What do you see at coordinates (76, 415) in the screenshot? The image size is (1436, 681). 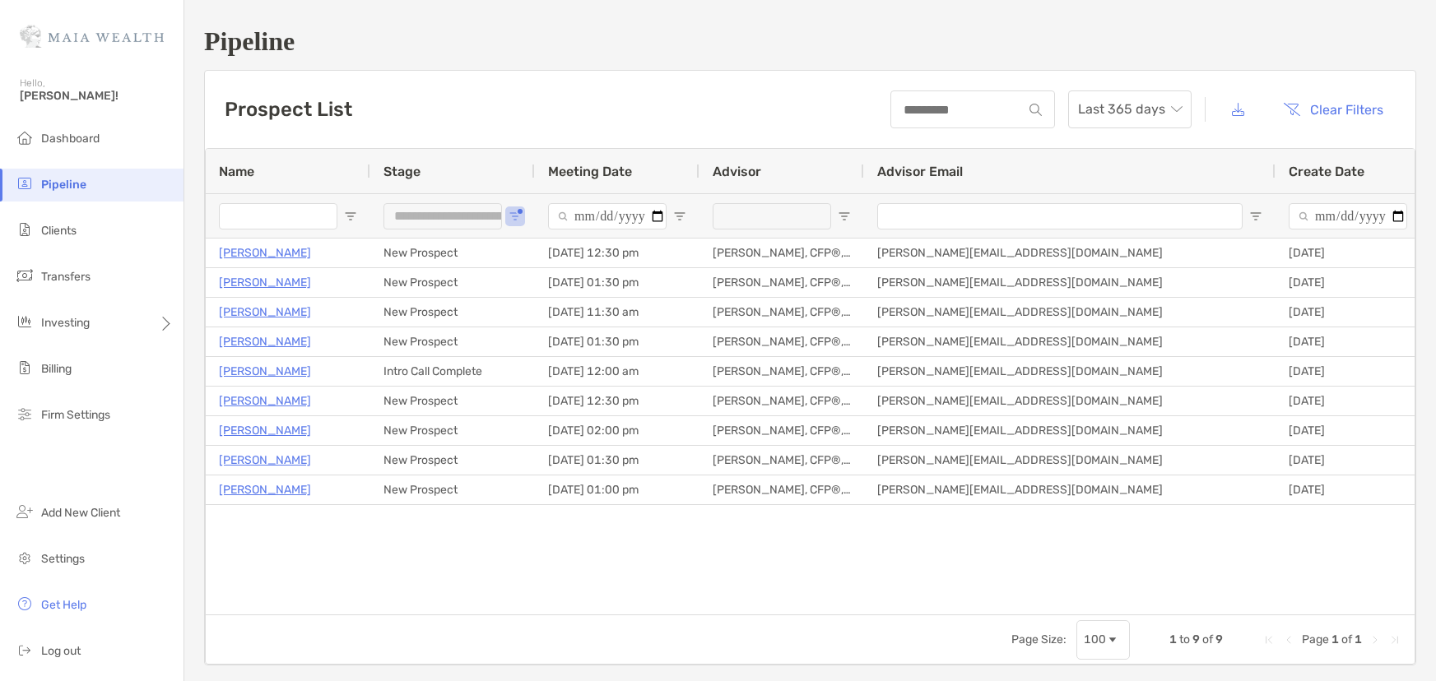 I see `span: Firm Settings` at bounding box center [76, 415].